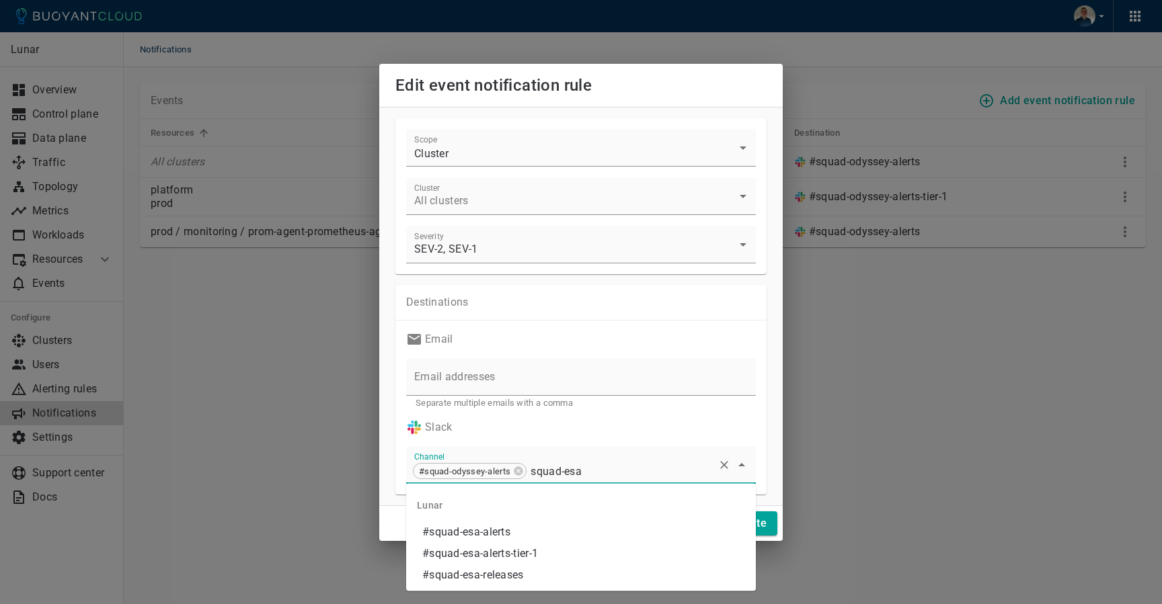 The height and width of the screenshot is (604, 1162). Describe the element at coordinates (465, 471) in the screenshot. I see `span: #squad-odyssey-alerts` at that location.